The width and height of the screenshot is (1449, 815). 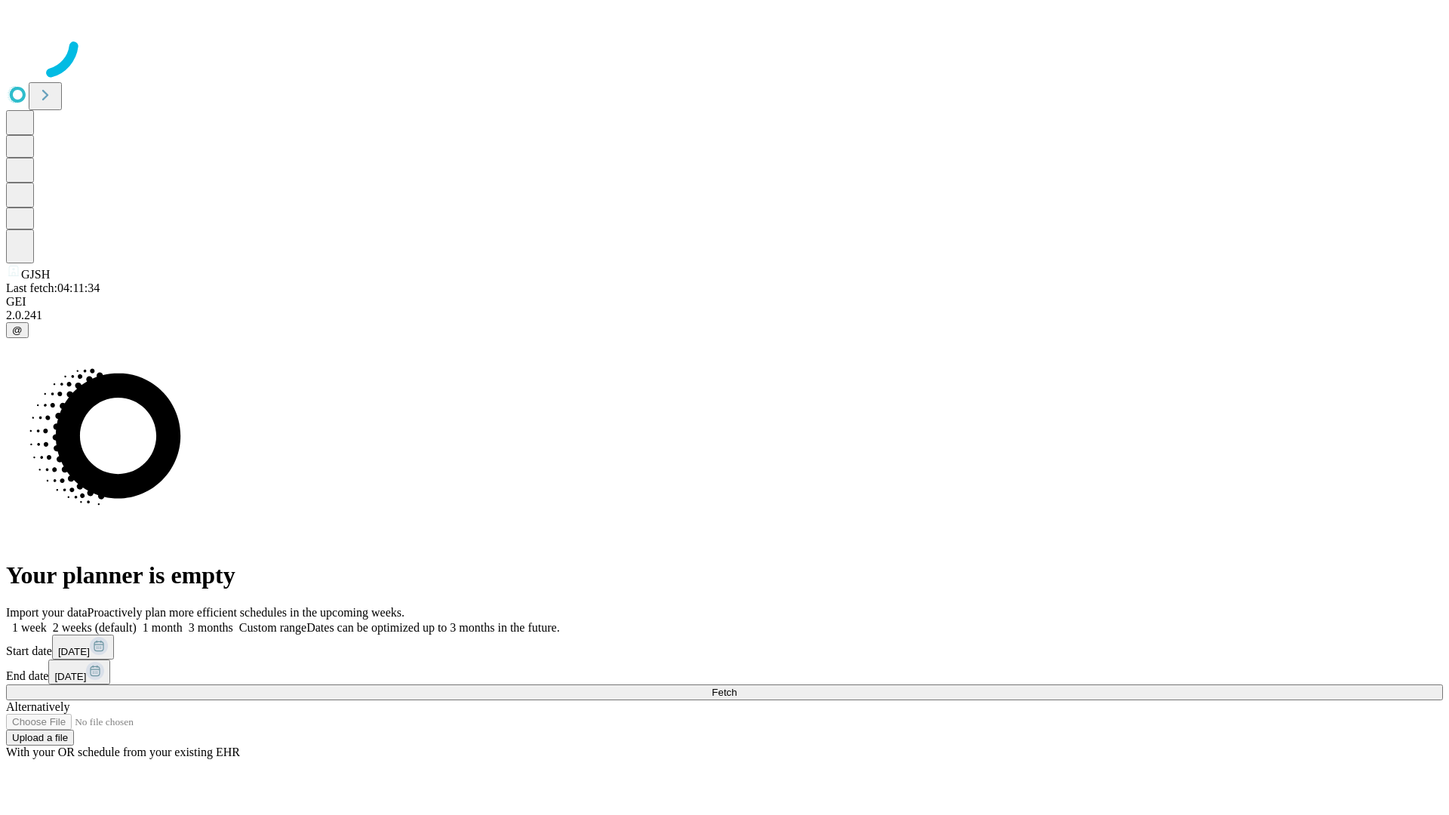 I want to click on div: GEI, so click(x=725, y=302).